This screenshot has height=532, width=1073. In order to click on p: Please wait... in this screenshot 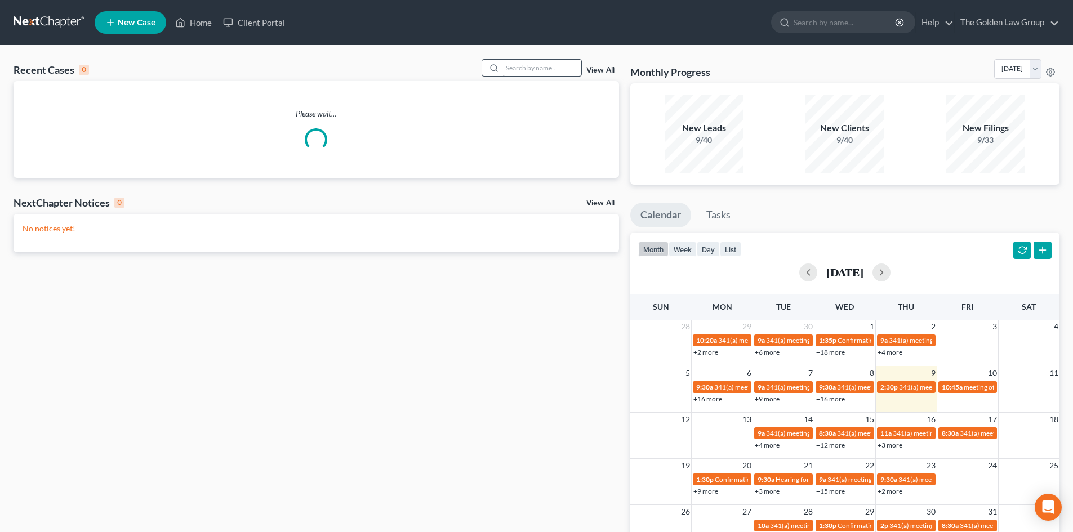, I will do `click(316, 114)`.